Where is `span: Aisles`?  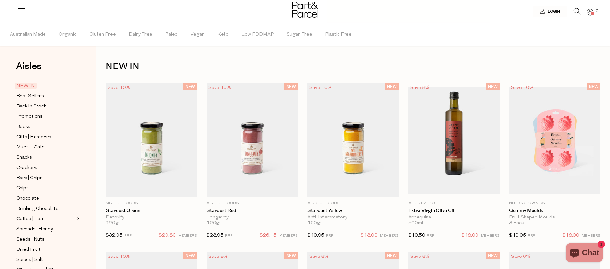 span: Aisles is located at coordinates (29, 66).